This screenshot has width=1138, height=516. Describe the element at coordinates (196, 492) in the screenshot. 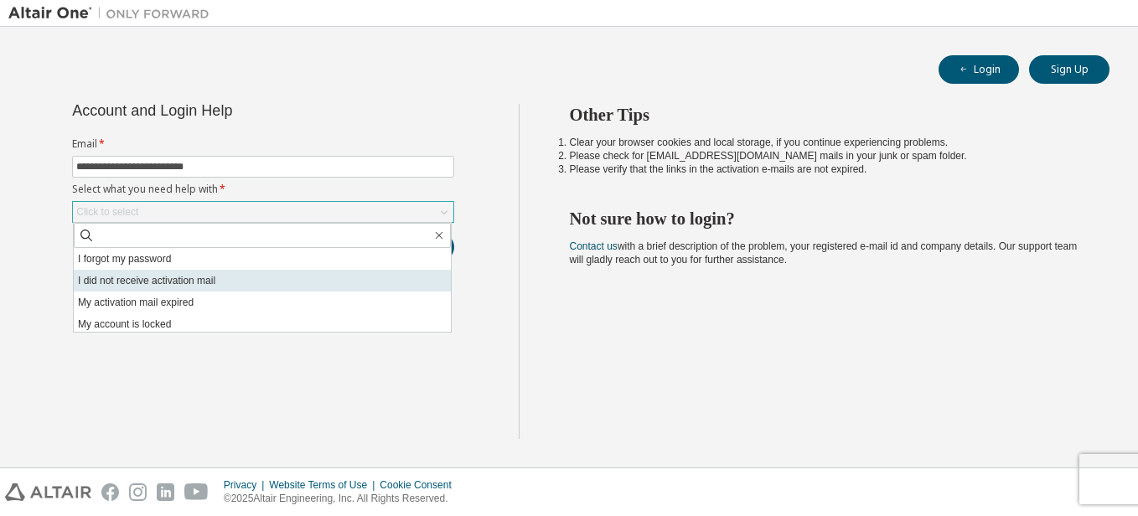

I see `img: youtube.svg` at that location.